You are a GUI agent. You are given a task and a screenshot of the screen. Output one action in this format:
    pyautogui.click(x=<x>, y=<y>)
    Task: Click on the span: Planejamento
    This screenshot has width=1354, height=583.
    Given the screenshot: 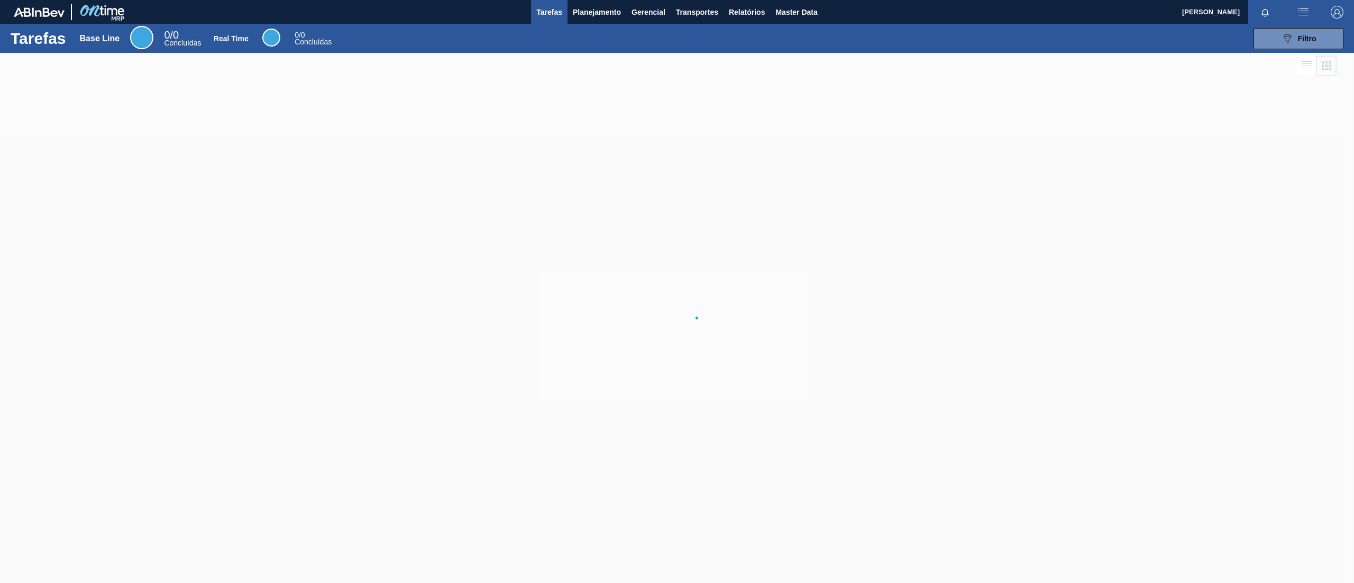 What is the action you would take?
    pyautogui.click(x=597, y=12)
    